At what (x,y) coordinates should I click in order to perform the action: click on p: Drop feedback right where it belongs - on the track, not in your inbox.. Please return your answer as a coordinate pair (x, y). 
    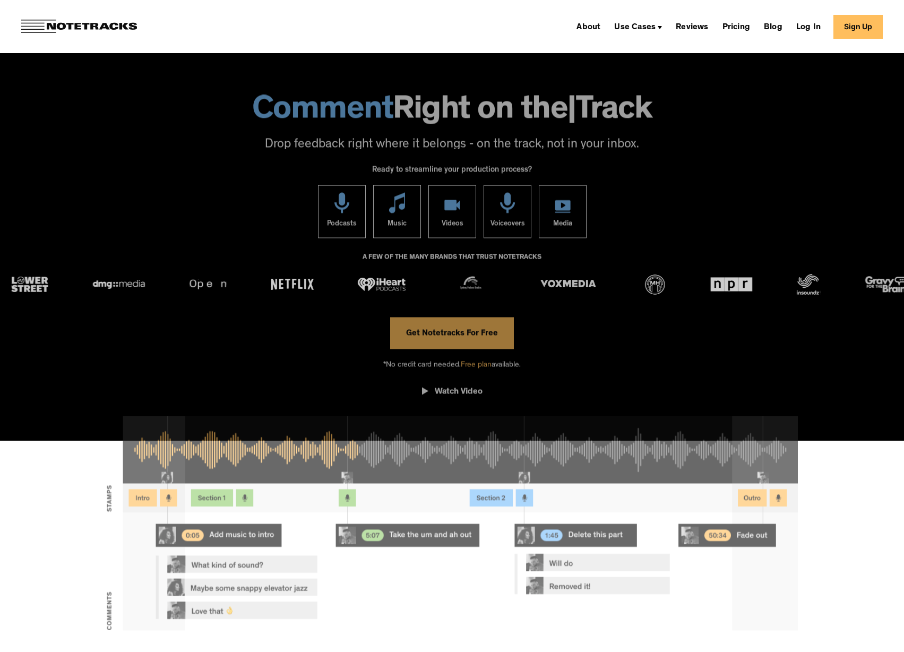
    Looking at the image, I should click on (452, 145).